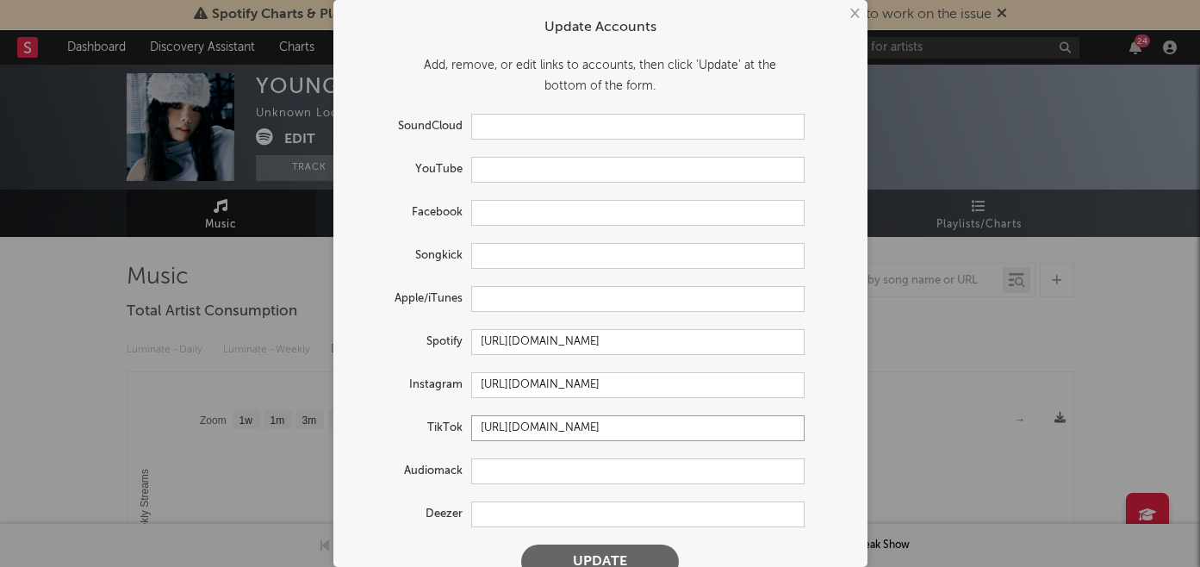 This screenshot has height=567, width=1200. What do you see at coordinates (411, 385) in the screenshot?
I see `label: Instagram` at bounding box center [411, 385].